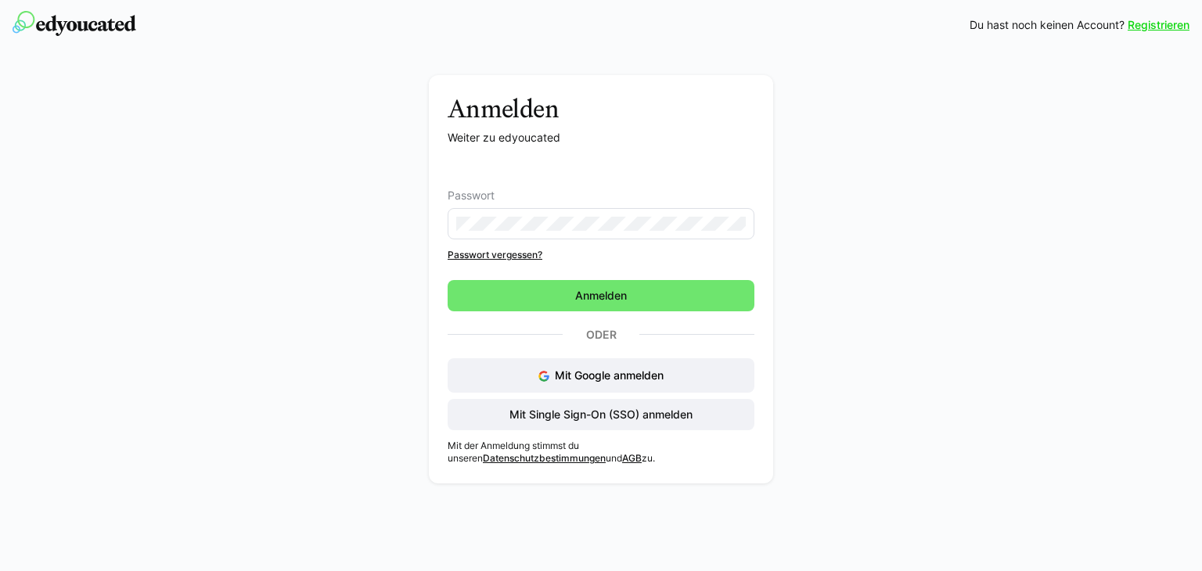  I want to click on span: Mit Single Sign-On (SSO) anmelden, so click(601, 415).